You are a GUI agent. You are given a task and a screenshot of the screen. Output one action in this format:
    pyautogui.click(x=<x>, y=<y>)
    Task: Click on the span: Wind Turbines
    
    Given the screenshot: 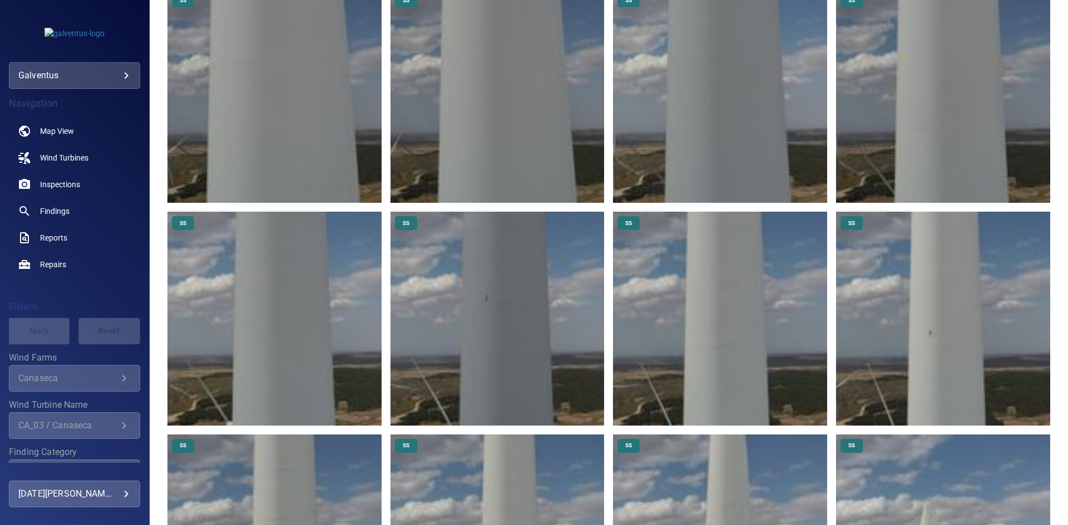 What is the action you would take?
    pyautogui.click(x=64, y=158)
    